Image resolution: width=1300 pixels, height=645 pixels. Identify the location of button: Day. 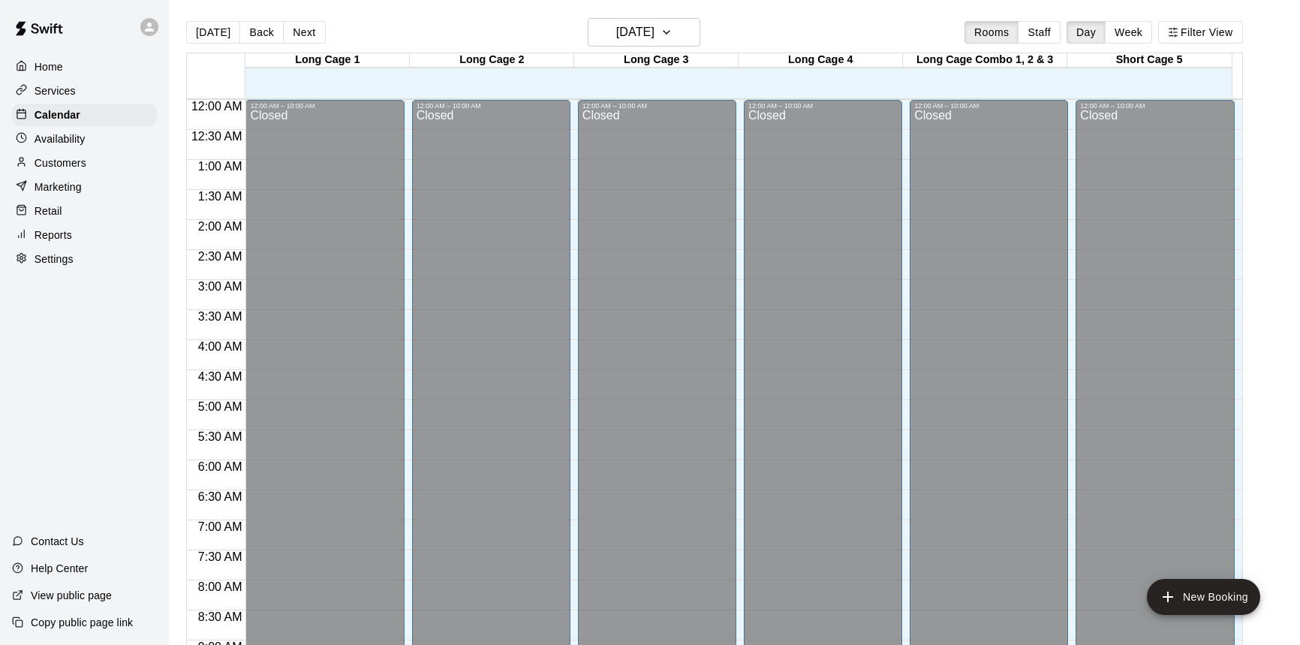
(1086, 32).